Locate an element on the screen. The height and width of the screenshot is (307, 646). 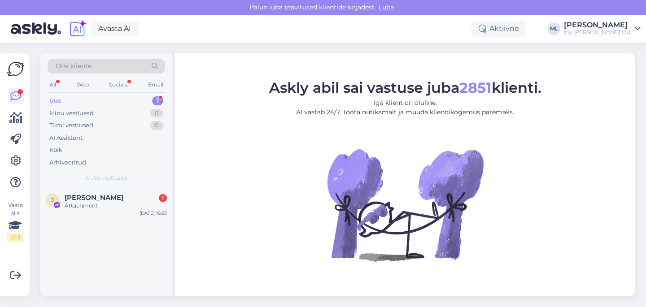
div: Vaata siia is located at coordinates (15, 222).